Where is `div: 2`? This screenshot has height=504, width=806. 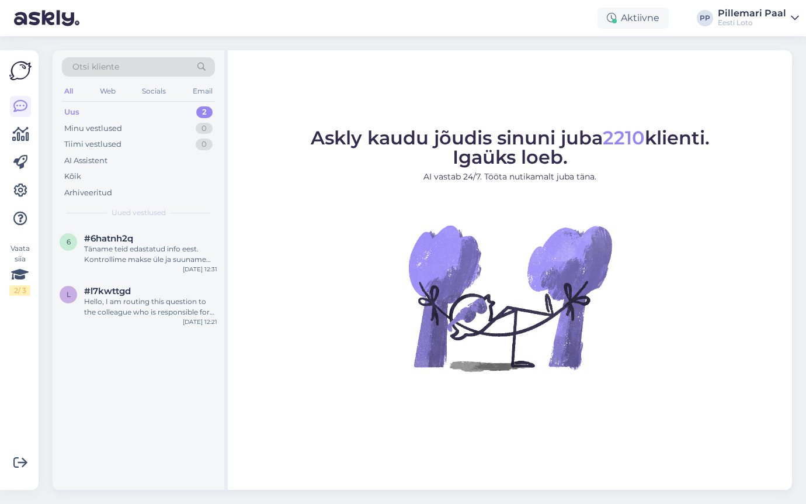 div: 2 is located at coordinates (204, 112).